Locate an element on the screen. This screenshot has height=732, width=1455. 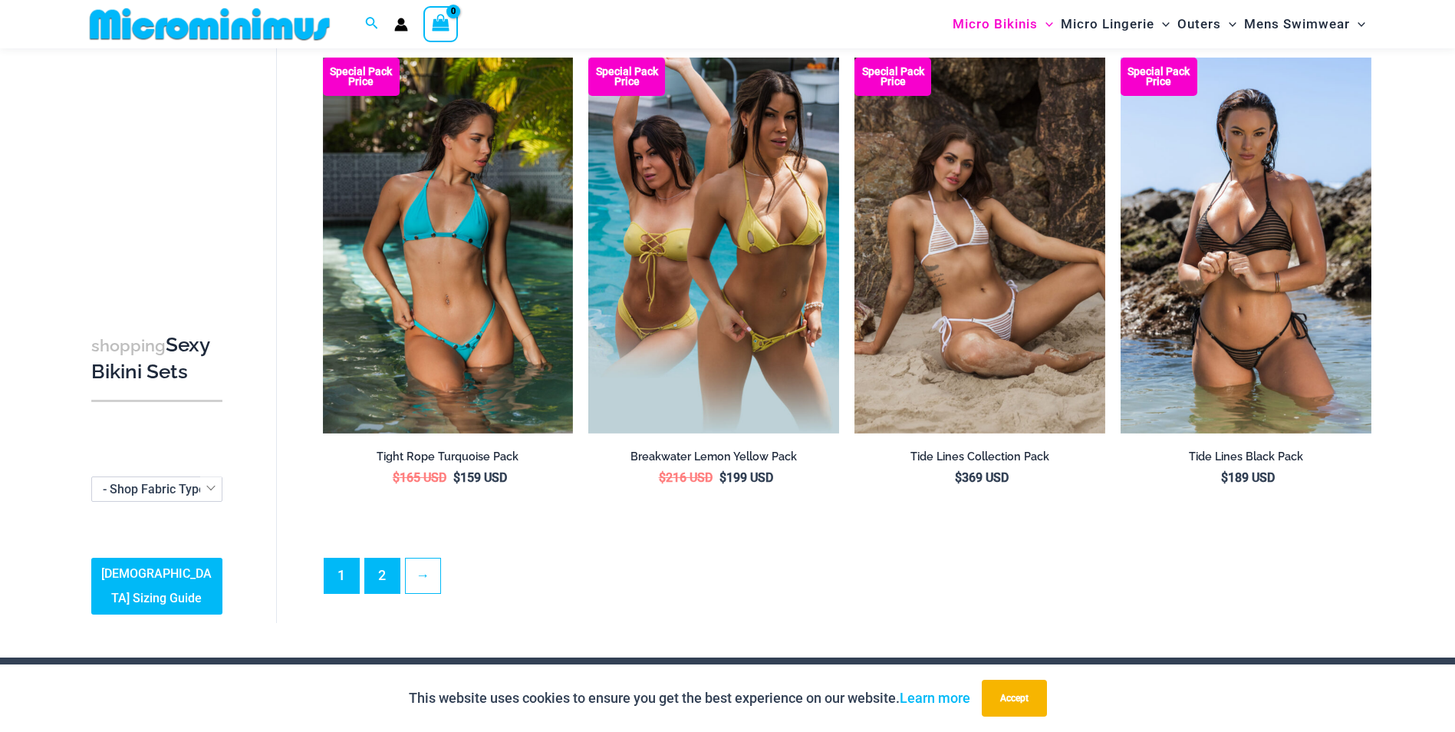
bdi: 369 USD is located at coordinates (982, 477).